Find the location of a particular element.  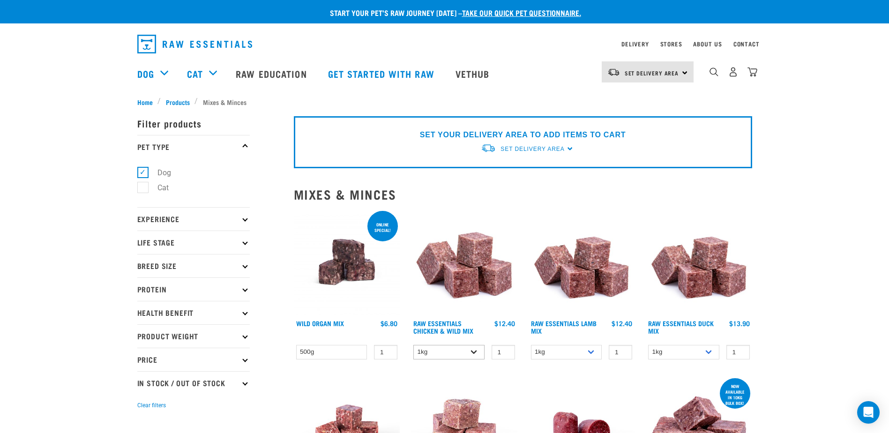

a: Raw Essentials Duck Mix is located at coordinates (681, 327).